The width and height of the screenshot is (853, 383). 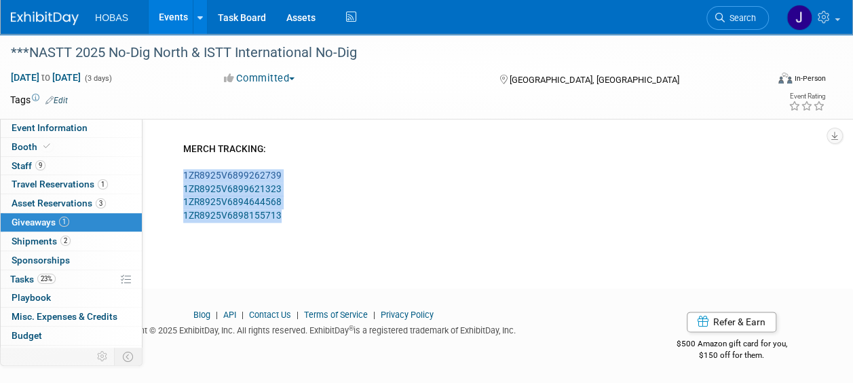 What do you see at coordinates (71, 203) in the screenshot?
I see `a: Asset Reservations3` at bounding box center [71, 203].